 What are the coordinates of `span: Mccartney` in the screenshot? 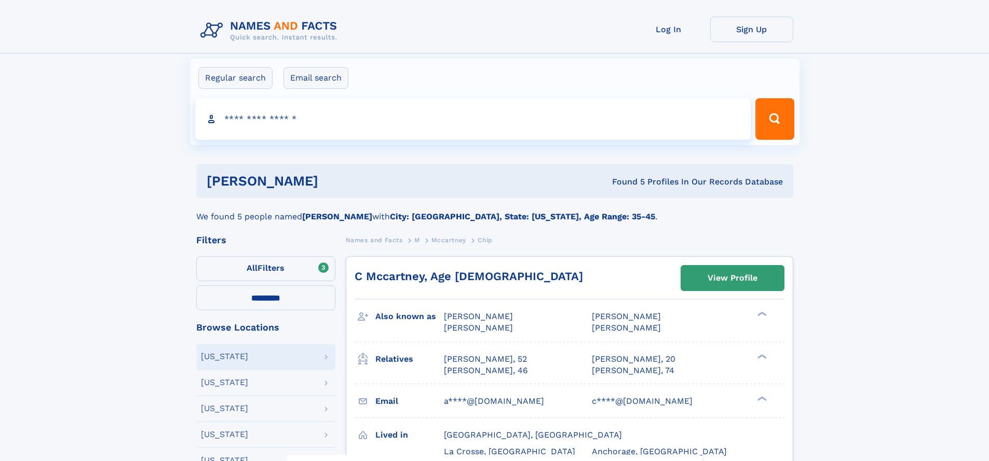 It's located at (449, 240).